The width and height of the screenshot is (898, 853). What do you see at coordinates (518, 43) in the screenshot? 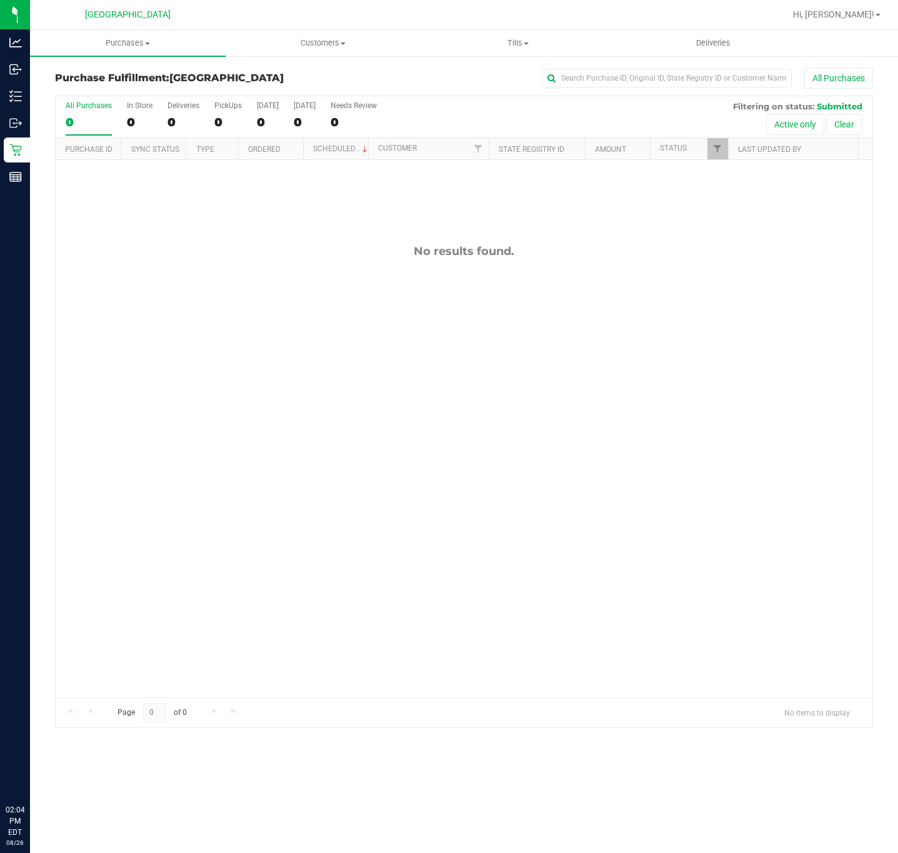
I see `span: Tills` at bounding box center [518, 43].